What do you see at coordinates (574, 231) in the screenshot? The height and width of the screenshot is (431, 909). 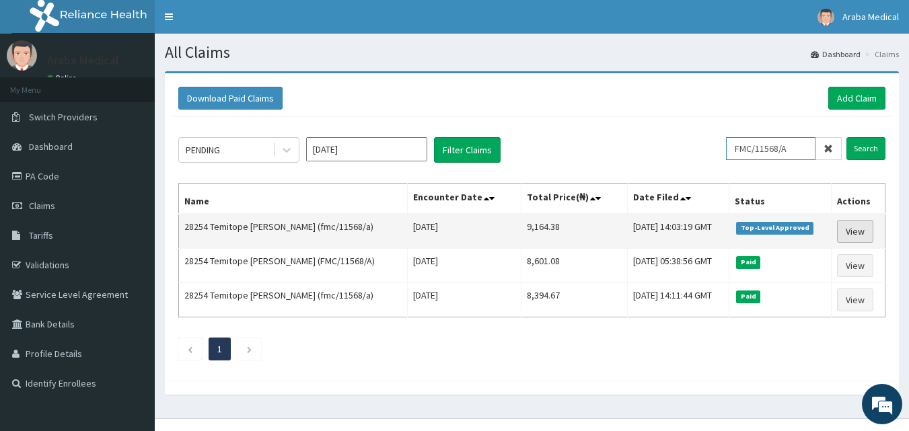 I see `td: 9,164.38` at bounding box center [574, 231].